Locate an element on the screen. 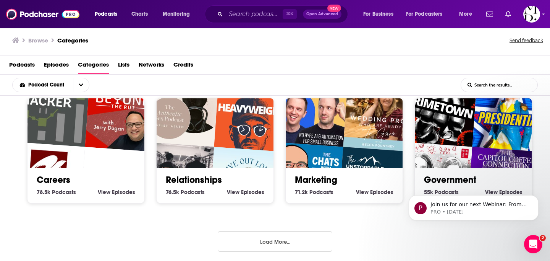 The width and height of the screenshot is (550, 261). img: Beyond the Rut: Create a Life Worth Living in Your Faith, Family, Career is located at coordinates (123, 114).